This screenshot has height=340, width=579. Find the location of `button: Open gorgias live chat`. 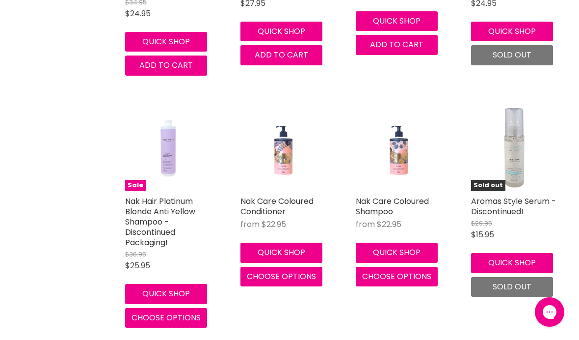

button: Open gorgias live chat is located at coordinates (20, 18).